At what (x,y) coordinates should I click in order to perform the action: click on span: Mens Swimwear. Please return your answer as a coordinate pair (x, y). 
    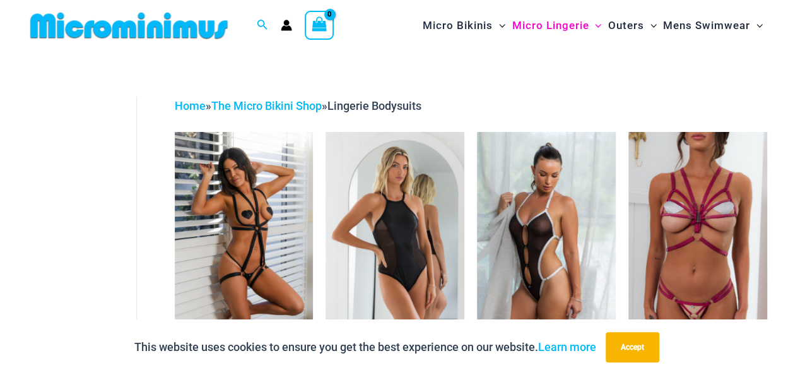
    Looking at the image, I should click on (707, 25).